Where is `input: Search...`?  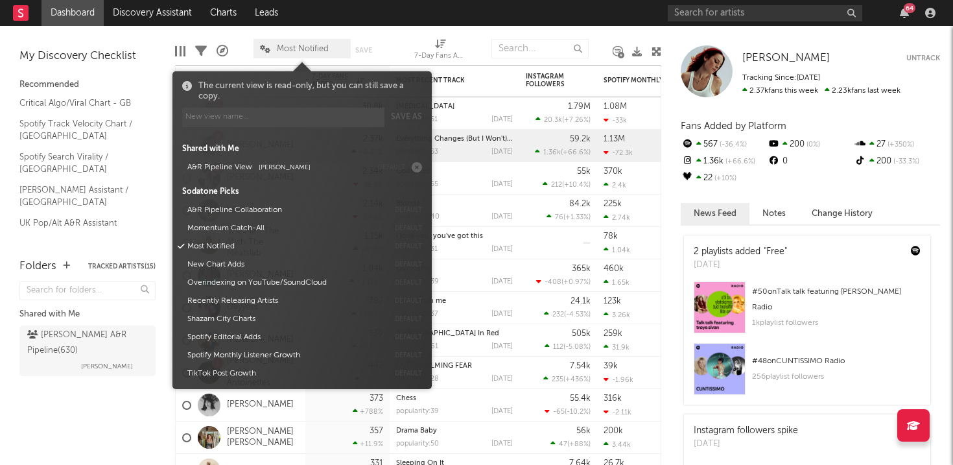 input: Search... is located at coordinates (540, 49).